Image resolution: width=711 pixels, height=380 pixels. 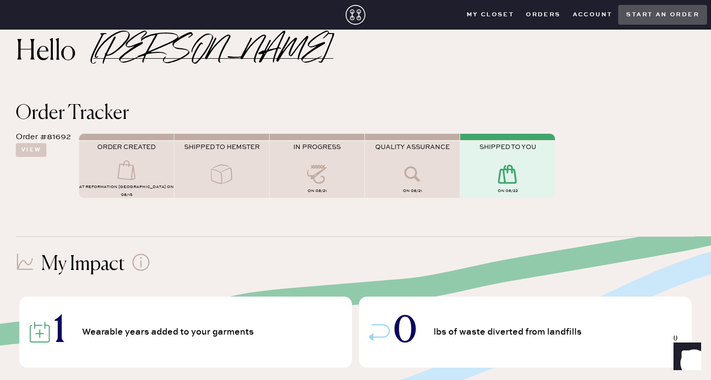 I want to click on button: View, so click(x=31, y=150).